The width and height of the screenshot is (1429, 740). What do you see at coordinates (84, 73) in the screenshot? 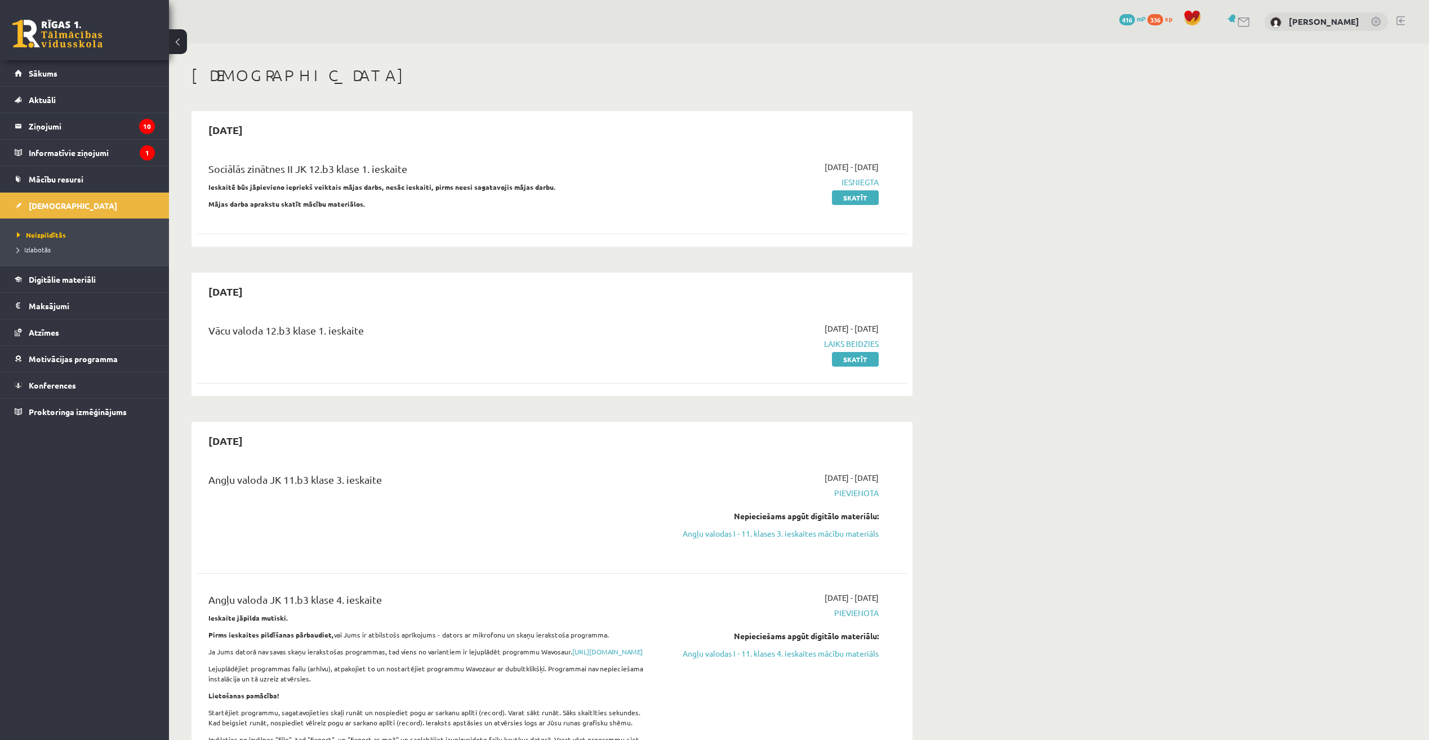
I see `a: Sākums` at bounding box center [84, 73].